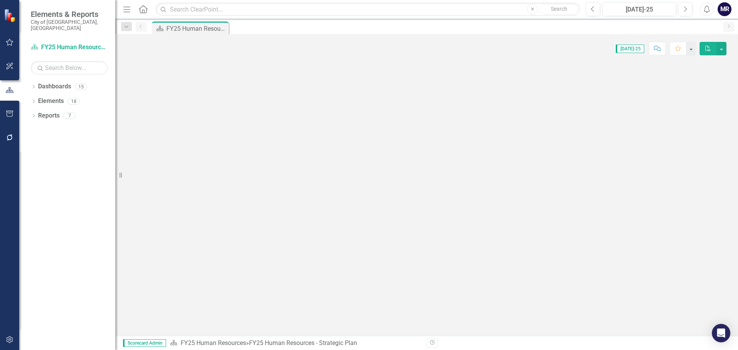  I want to click on div: 7, so click(70, 116).